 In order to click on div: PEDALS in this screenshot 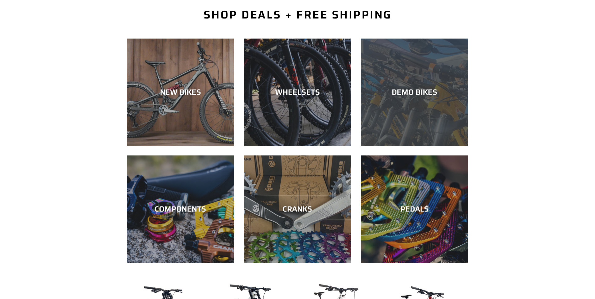, I will do `click(414, 209)`.